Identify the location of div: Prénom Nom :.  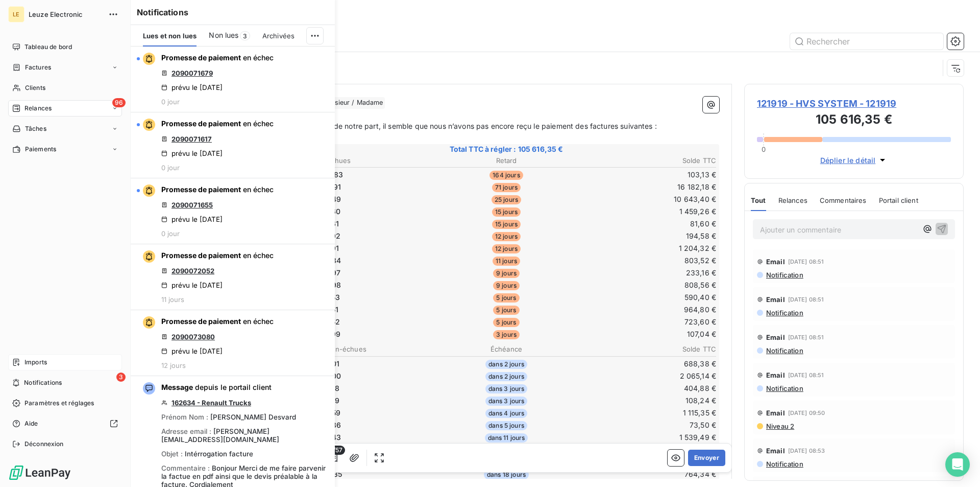
(229, 417).